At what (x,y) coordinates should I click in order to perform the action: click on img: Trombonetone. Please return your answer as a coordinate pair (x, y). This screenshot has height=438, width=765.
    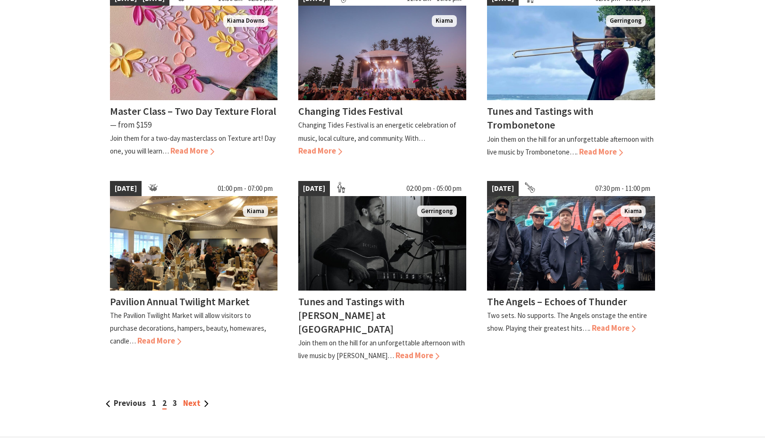
    Looking at the image, I should click on (571, 53).